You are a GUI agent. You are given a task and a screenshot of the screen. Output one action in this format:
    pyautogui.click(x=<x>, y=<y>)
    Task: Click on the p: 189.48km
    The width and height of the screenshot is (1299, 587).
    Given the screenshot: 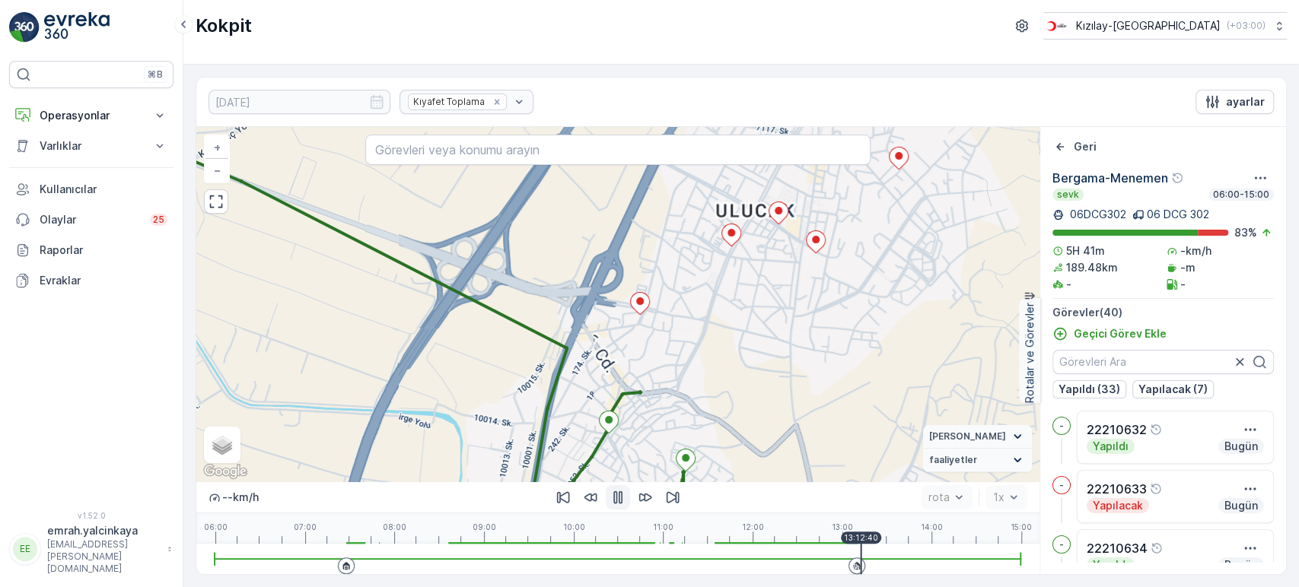 What is the action you would take?
    pyautogui.click(x=1092, y=268)
    